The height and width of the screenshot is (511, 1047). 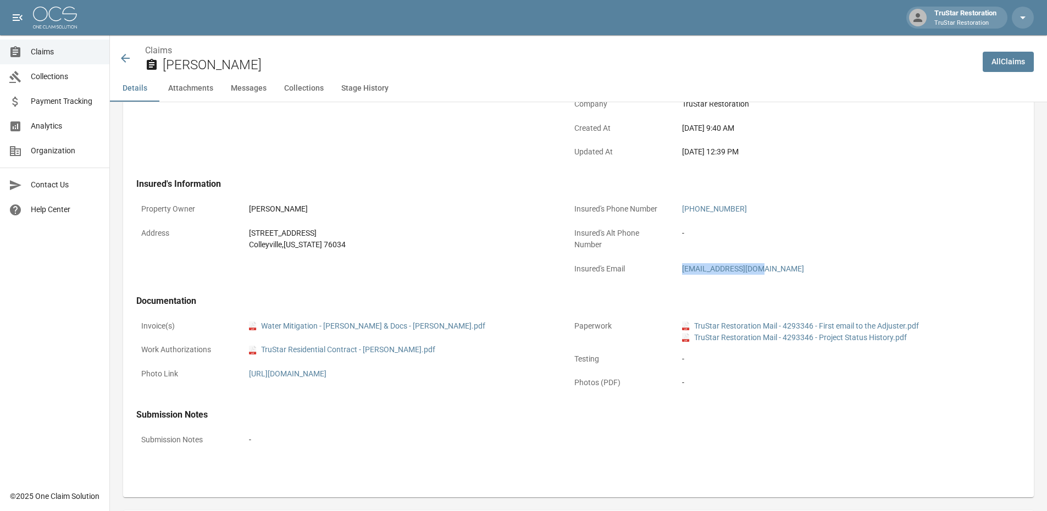 What do you see at coordinates (248, 88) in the screenshot?
I see `button: Messages` at bounding box center [248, 88].